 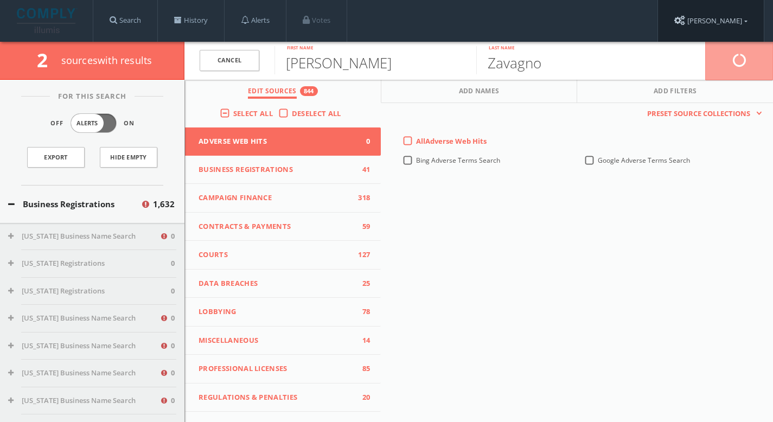 I want to click on button: Professional Licenses85, so click(x=283, y=369).